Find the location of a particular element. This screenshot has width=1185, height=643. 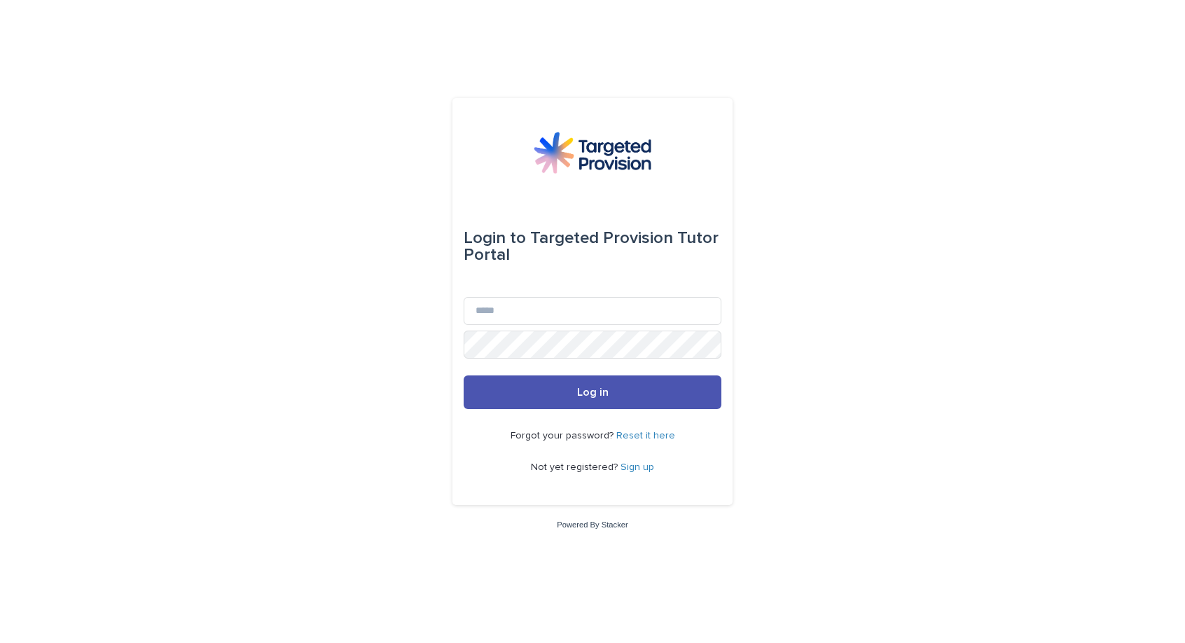

img: M5nRWzHhSzIhMunXDL62 is located at coordinates (593, 153).